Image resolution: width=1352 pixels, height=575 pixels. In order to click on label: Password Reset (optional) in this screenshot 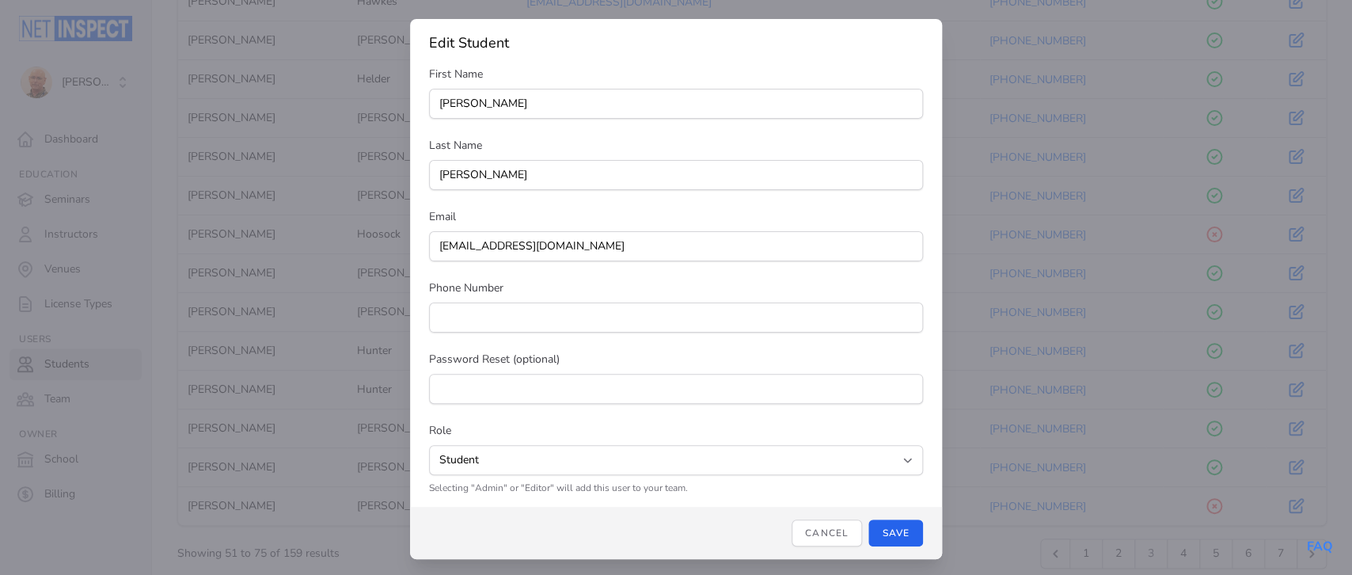, I will do `click(676, 359)`.